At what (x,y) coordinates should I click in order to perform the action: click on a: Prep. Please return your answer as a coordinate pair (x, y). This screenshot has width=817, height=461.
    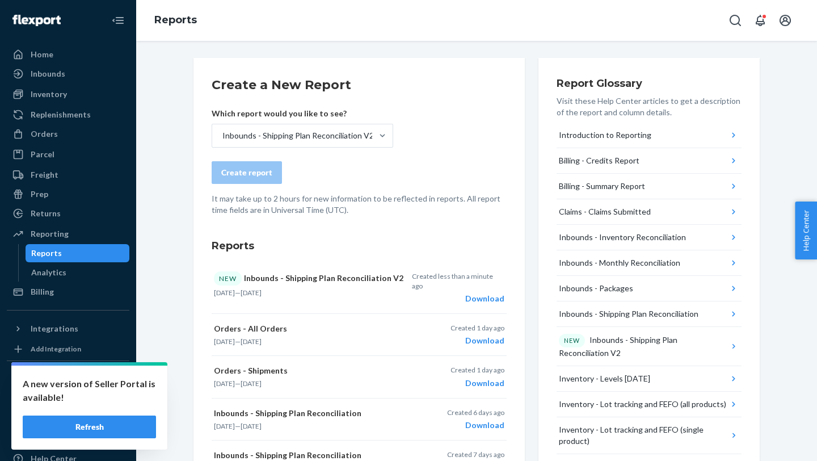
    Looking at the image, I should click on (68, 194).